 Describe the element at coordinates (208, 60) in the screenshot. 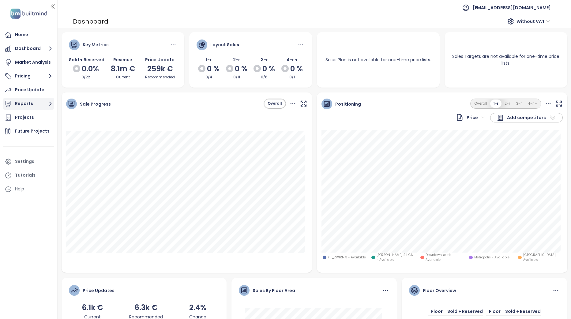

I see `span: 1-r` at that location.